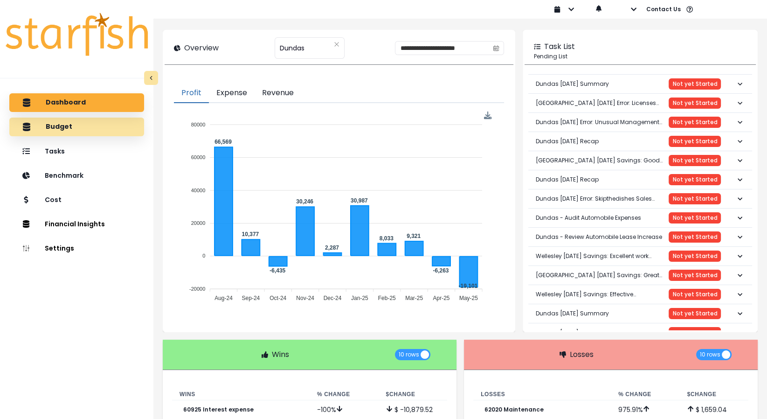 This screenshot has height=419, width=767. What do you see at coordinates (645, 409) in the screenshot?
I see `td: 975.91 %` at bounding box center [645, 409].